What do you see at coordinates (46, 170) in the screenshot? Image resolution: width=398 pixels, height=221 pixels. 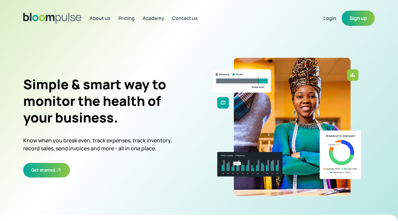 I see `a: Get started` at bounding box center [46, 170].